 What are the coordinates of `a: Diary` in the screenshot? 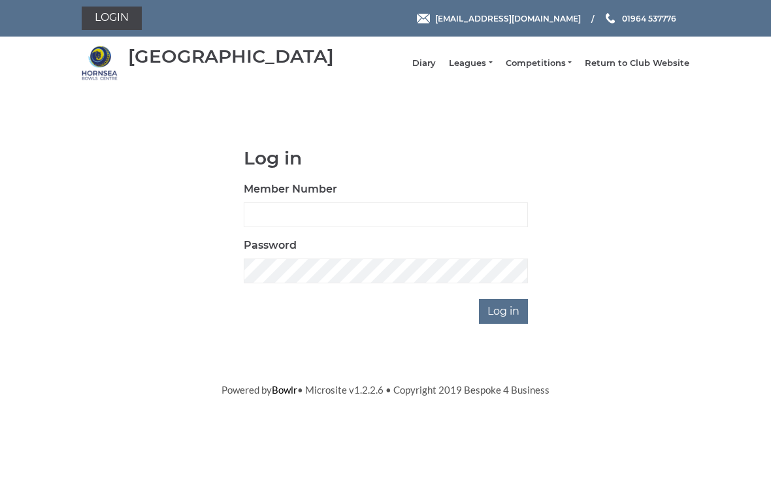 It's located at (424, 63).